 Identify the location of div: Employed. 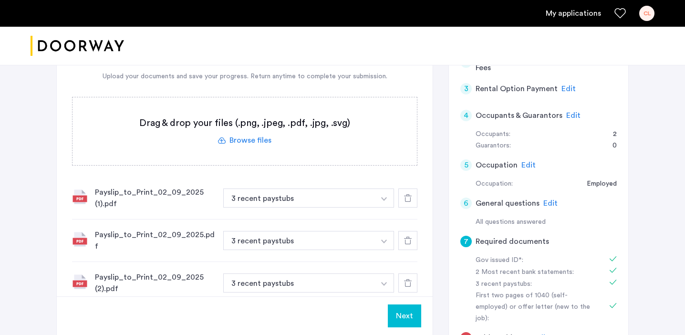
(597, 184).